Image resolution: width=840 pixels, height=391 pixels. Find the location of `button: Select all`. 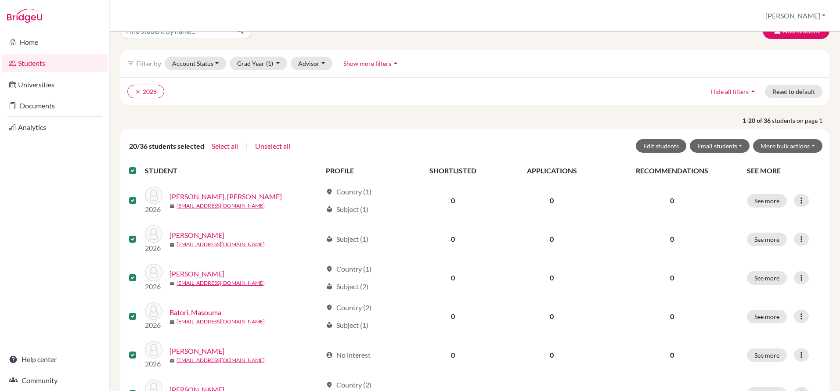

button: Select all is located at coordinates (225, 146).